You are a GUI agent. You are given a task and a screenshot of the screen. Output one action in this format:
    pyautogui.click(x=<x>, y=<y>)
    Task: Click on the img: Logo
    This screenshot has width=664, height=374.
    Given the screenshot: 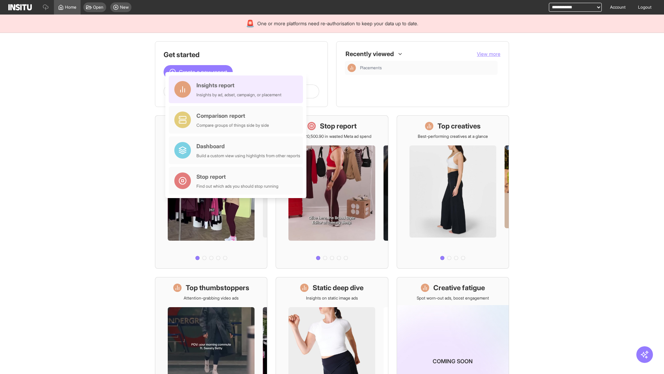 What is the action you would take?
    pyautogui.click(x=20, y=7)
    